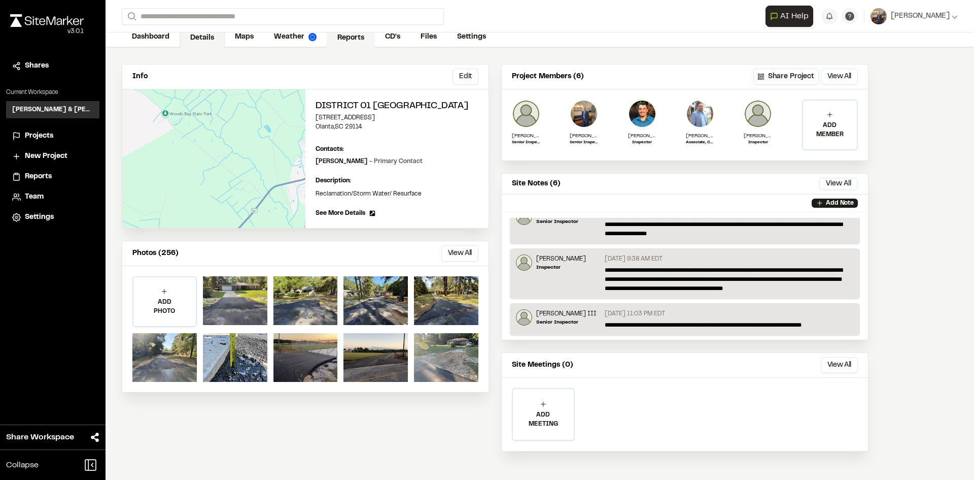 This screenshot has height=480, width=974. Describe the element at coordinates (465, 77) in the screenshot. I see `button: Edit` at that location.